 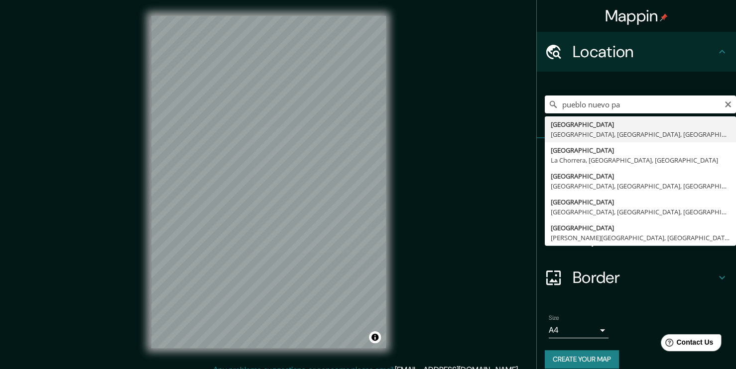 I want to click on div: A4, so click(x=578, y=331).